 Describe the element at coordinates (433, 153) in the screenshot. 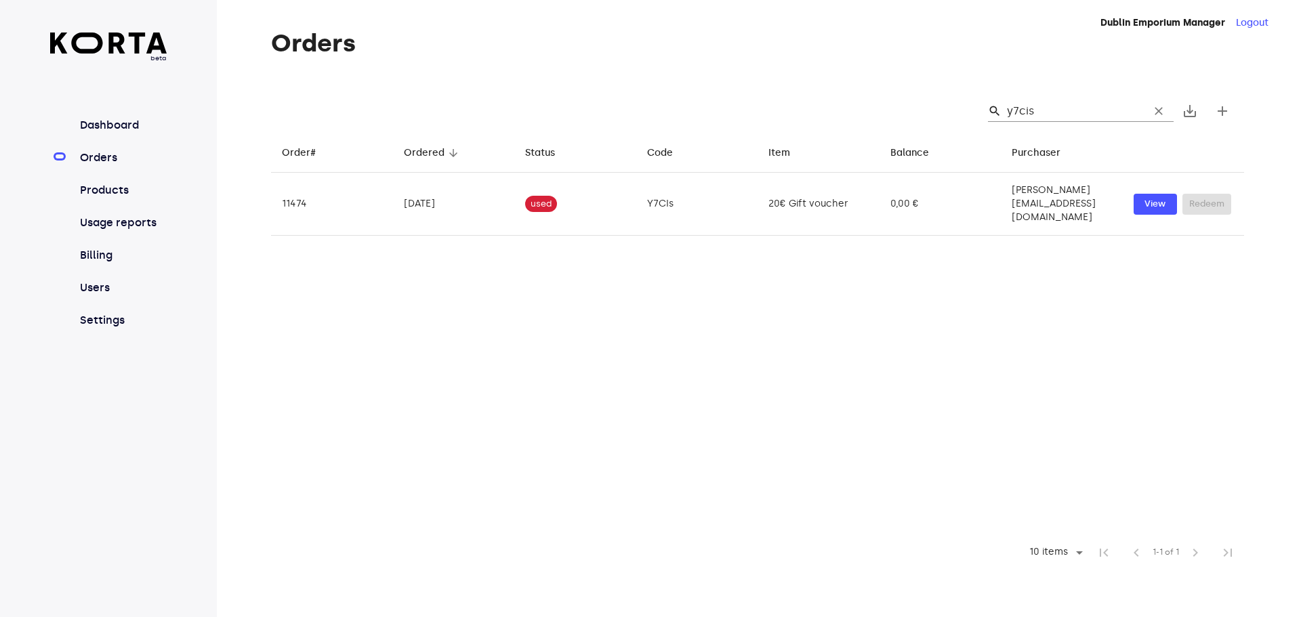

I see `span: Ordered` at that location.